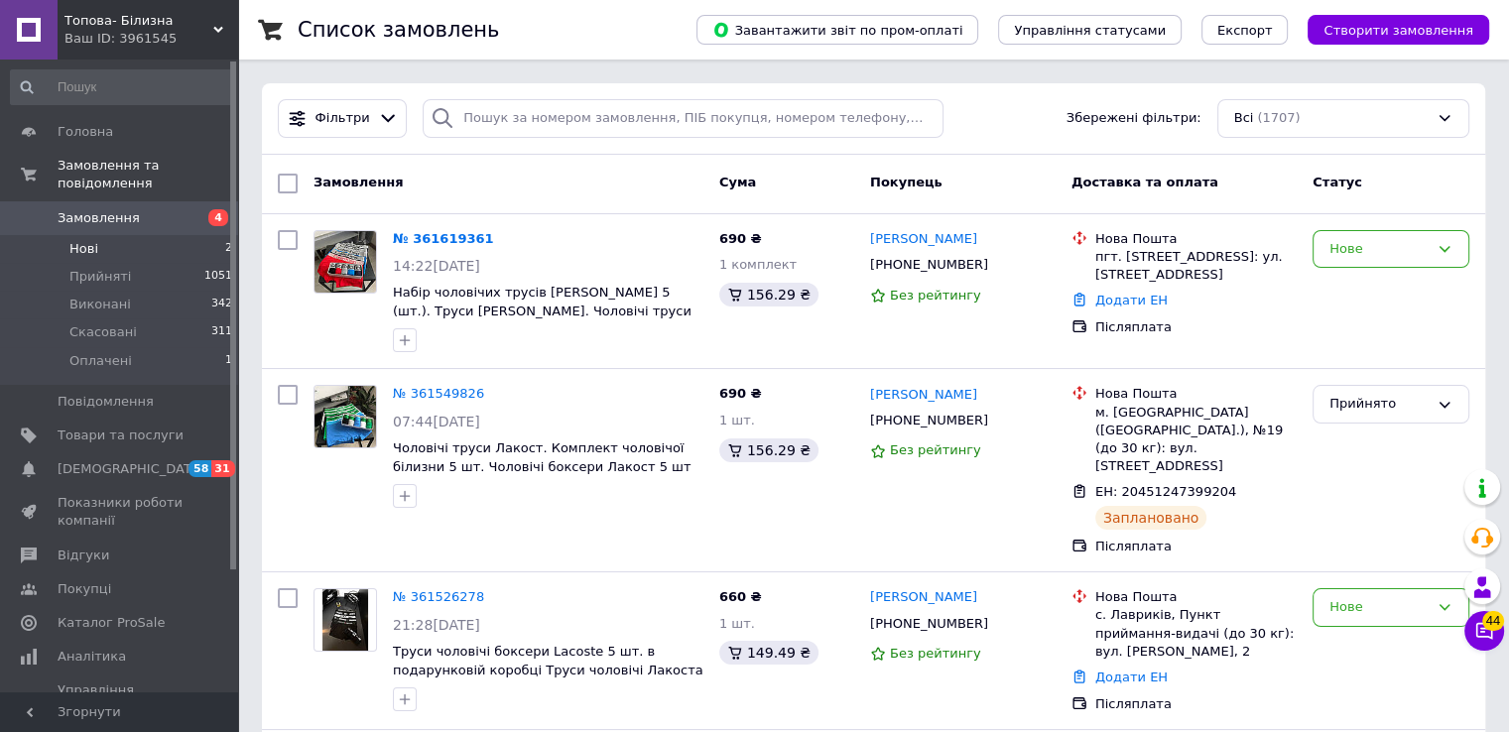 The image size is (1509, 732). What do you see at coordinates (438, 596) in the screenshot?
I see `a: № 361526278` at bounding box center [438, 596].